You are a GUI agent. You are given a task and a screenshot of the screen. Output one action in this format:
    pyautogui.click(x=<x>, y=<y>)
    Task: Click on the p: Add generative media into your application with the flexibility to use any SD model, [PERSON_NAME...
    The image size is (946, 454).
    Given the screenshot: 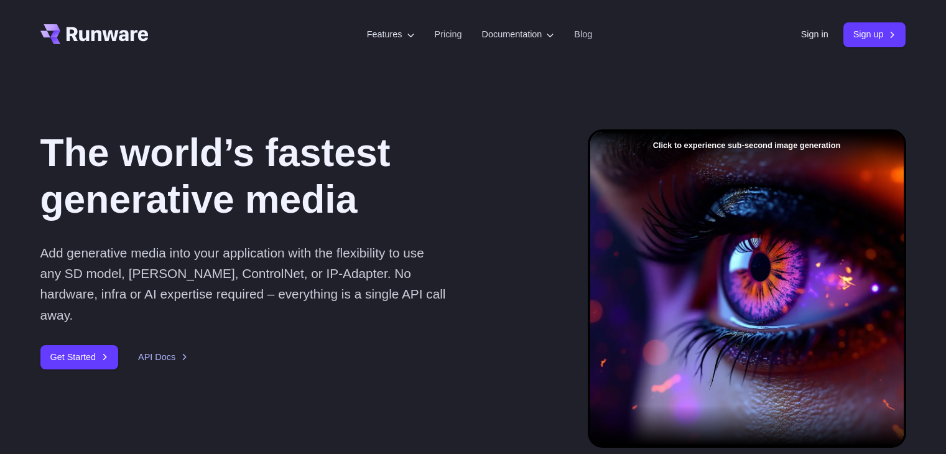 What is the action you would take?
    pyautogui.click(x=243, y=284)
    